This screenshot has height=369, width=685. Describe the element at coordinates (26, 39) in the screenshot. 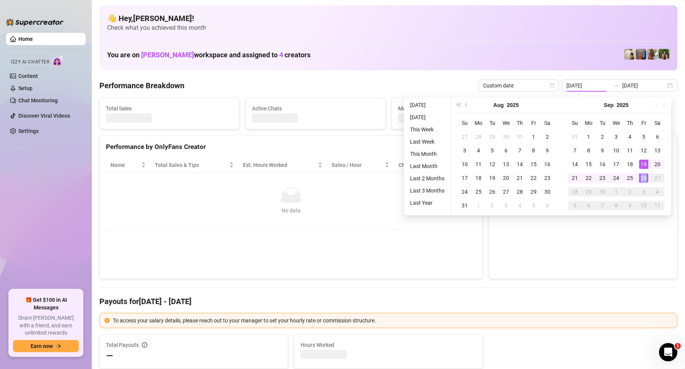

I see `a: Home` at that location.